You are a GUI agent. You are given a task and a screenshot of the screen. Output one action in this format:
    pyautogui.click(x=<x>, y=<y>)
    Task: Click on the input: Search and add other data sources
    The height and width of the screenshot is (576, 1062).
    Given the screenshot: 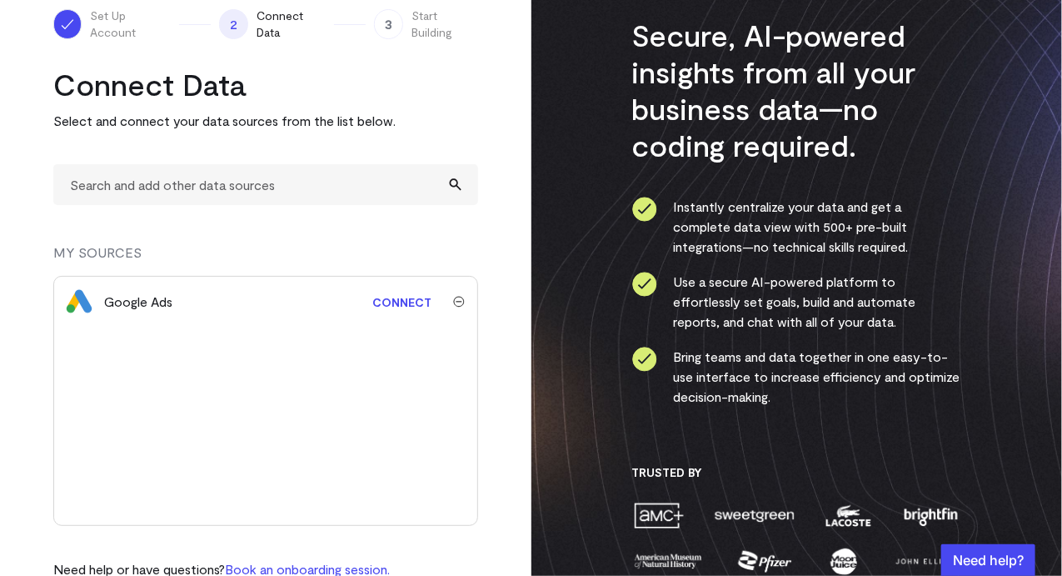 What is the action you would take?
    pyautogui.click(x=266, y=184)
    